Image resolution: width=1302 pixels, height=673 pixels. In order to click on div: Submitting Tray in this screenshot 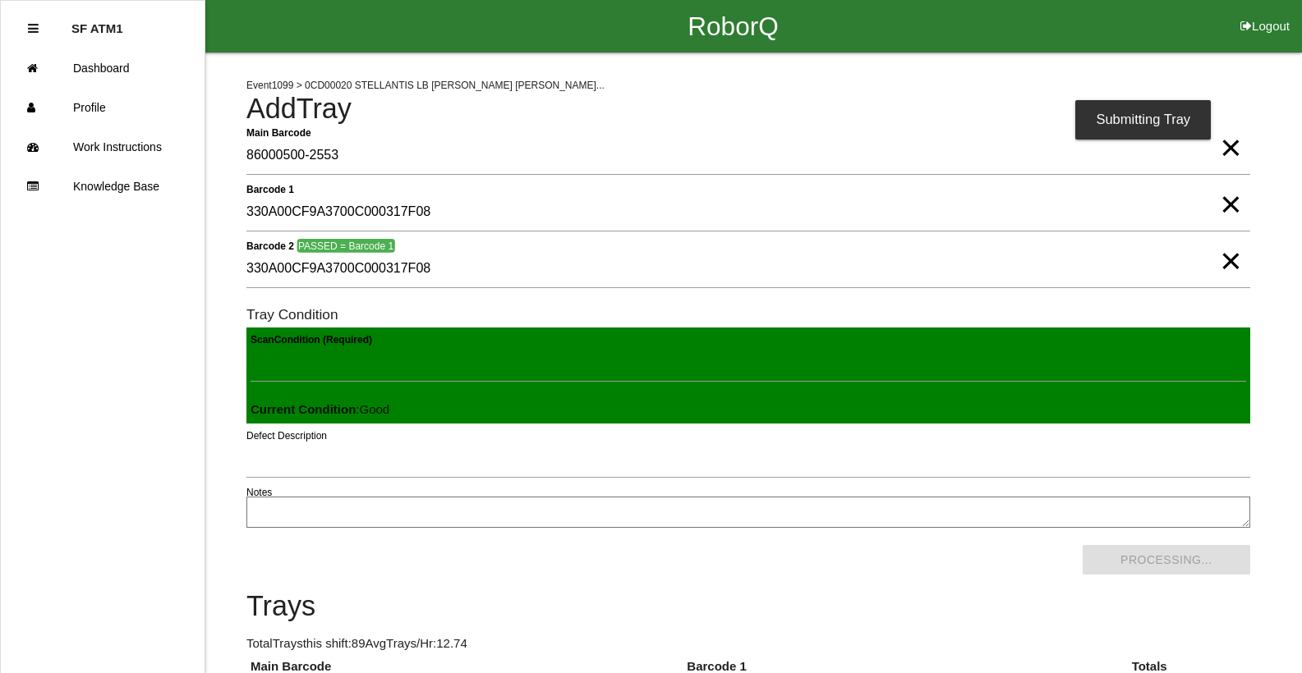, I will do `click(1142, 120)`.